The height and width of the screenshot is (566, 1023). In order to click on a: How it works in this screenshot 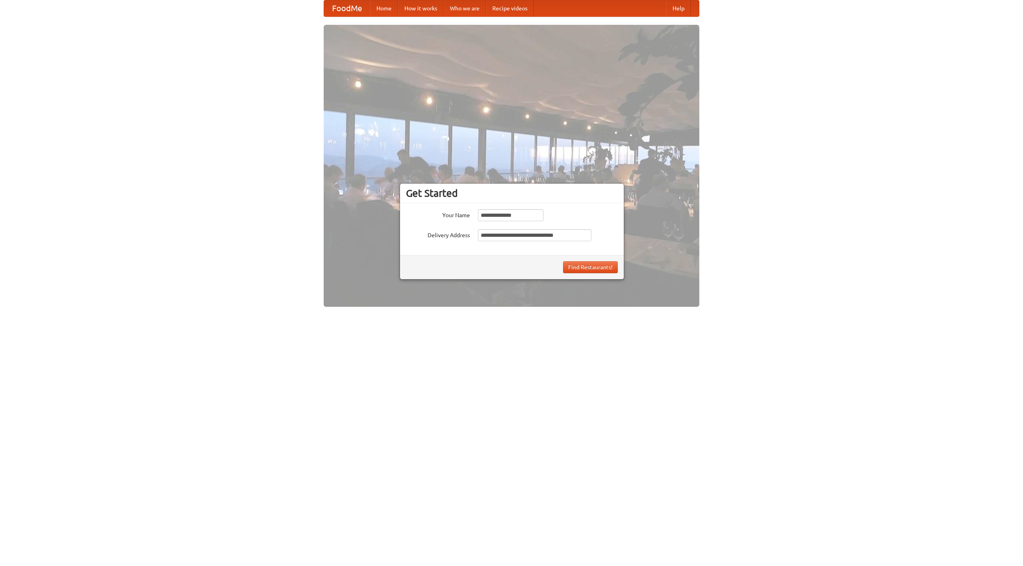, I will do `click(421, 8)`.